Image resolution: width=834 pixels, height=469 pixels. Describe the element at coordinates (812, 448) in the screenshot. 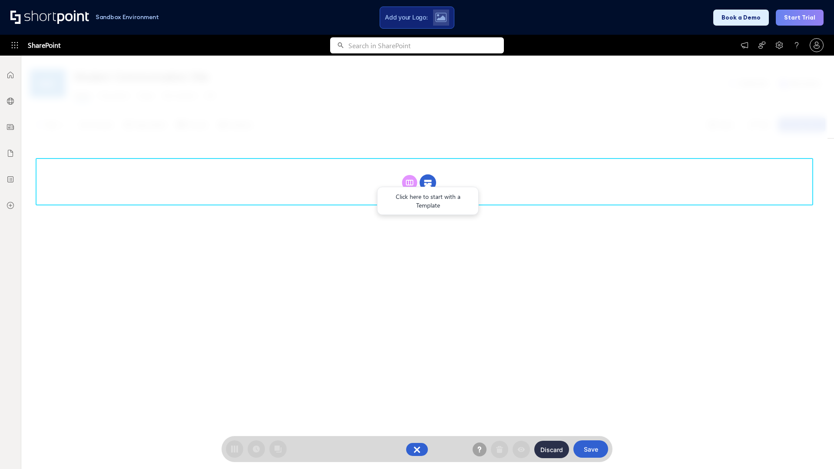

I see `div: Chat Widget` at that location.